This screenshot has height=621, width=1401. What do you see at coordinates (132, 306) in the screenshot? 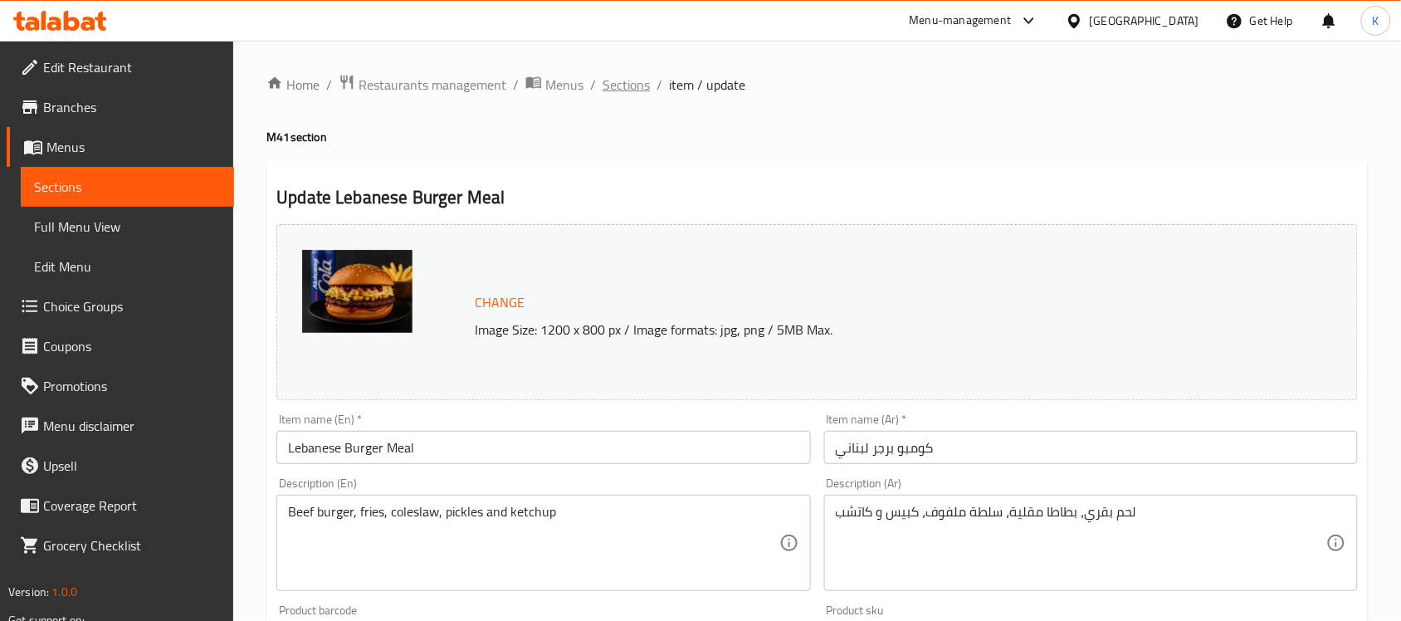
I see `span: Choice Groups` at bounding box center [132, 306].